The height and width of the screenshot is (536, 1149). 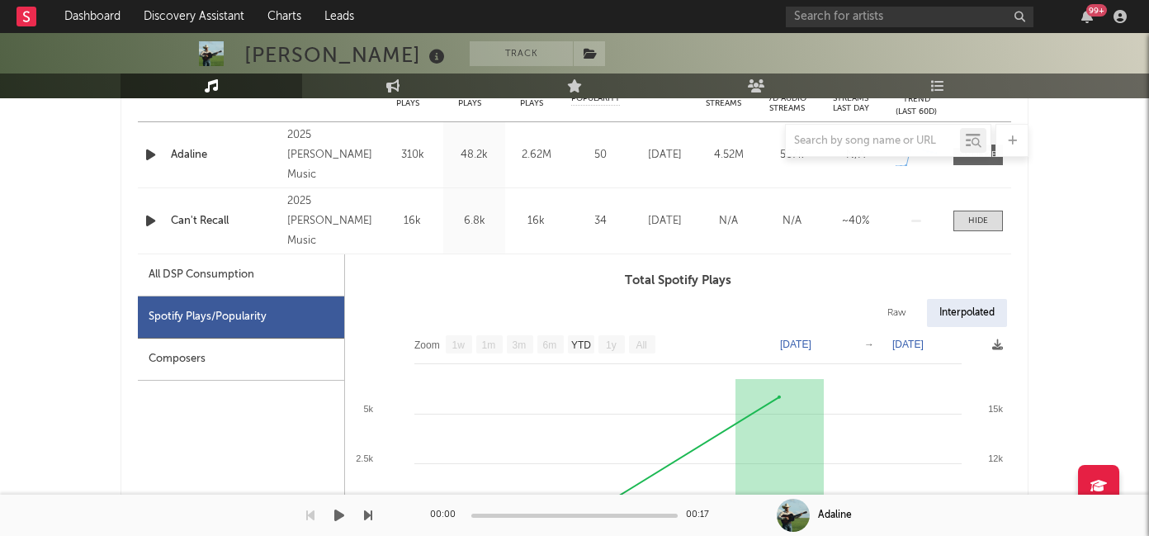 What do you see at coordinates (703, 515) in the screenshot?
I see `div: 00:17` at bounding box center [703, 515].